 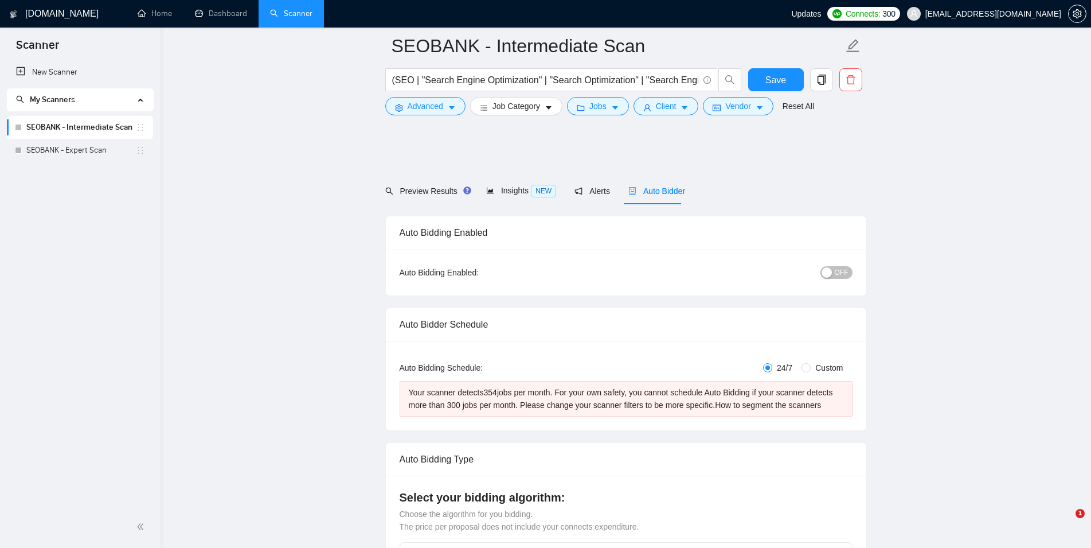 What do you see at coordinates (626, 399) in the screenshot?
I see `div: Your scanner detects 354 jobs per month. For your own safety, you cannot schedule Auto Bidding if...` at bounding box center [626, 399].